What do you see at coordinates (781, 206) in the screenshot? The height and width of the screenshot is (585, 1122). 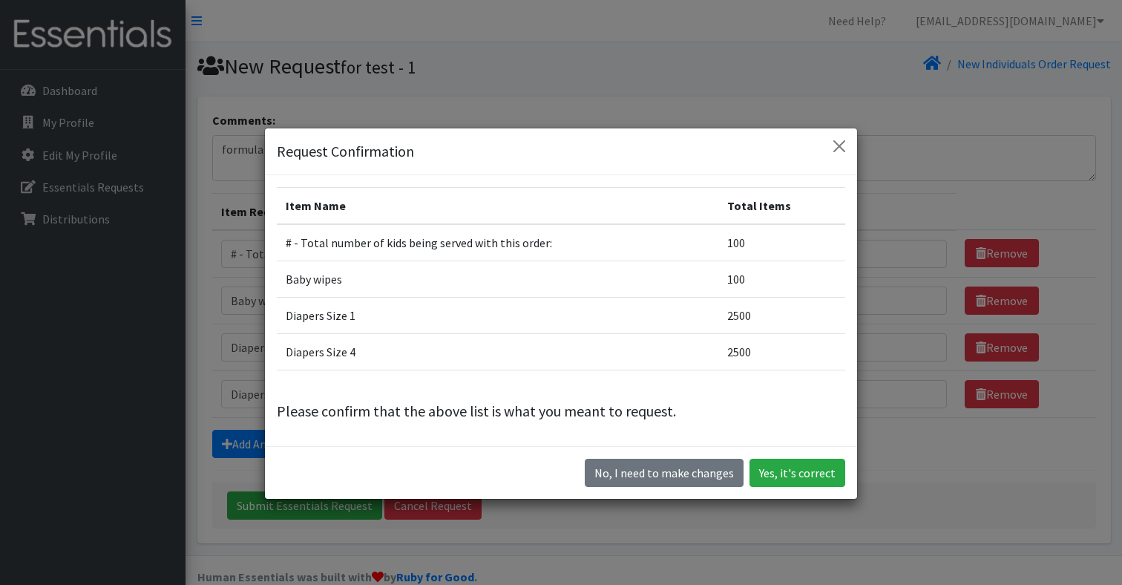 I see `th: Total Items` at bounding box center [781, 206].